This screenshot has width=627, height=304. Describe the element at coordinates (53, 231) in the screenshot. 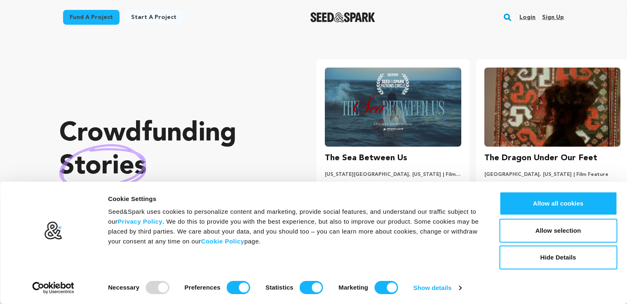

I see `img: logo` at that location.